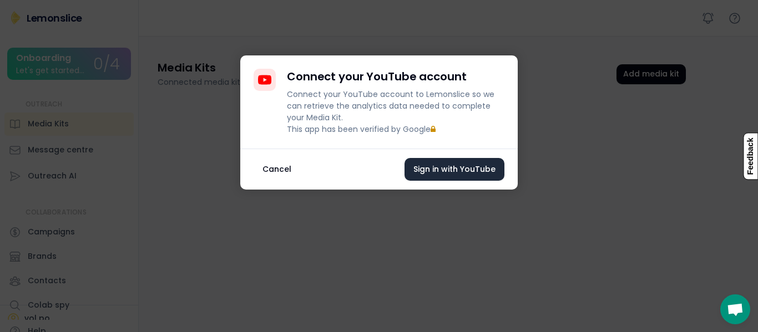  What do you see at coordinates (277, 169) in the screenshot?
I see `button: Cancel` at bounding box center [277, 169].